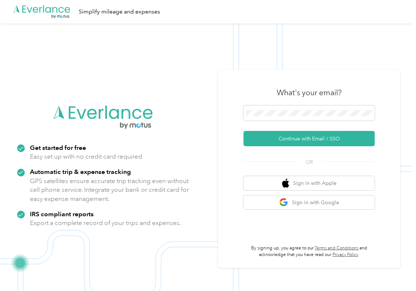  What do you see at coordinates (109, 190) in the screenshot?
I see `p: GPS satellites ensure accurate trip tracking even without cell phone service. Integrate your bank...` at bounding box center [109, 190].